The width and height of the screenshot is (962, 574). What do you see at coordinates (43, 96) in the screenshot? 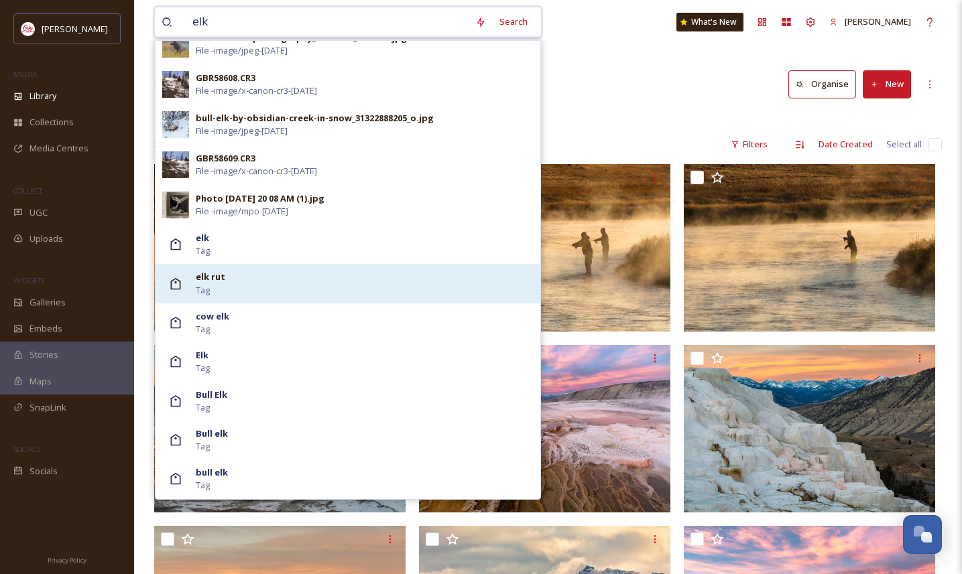
I see `span: Library` at bounding box center [43, 96].